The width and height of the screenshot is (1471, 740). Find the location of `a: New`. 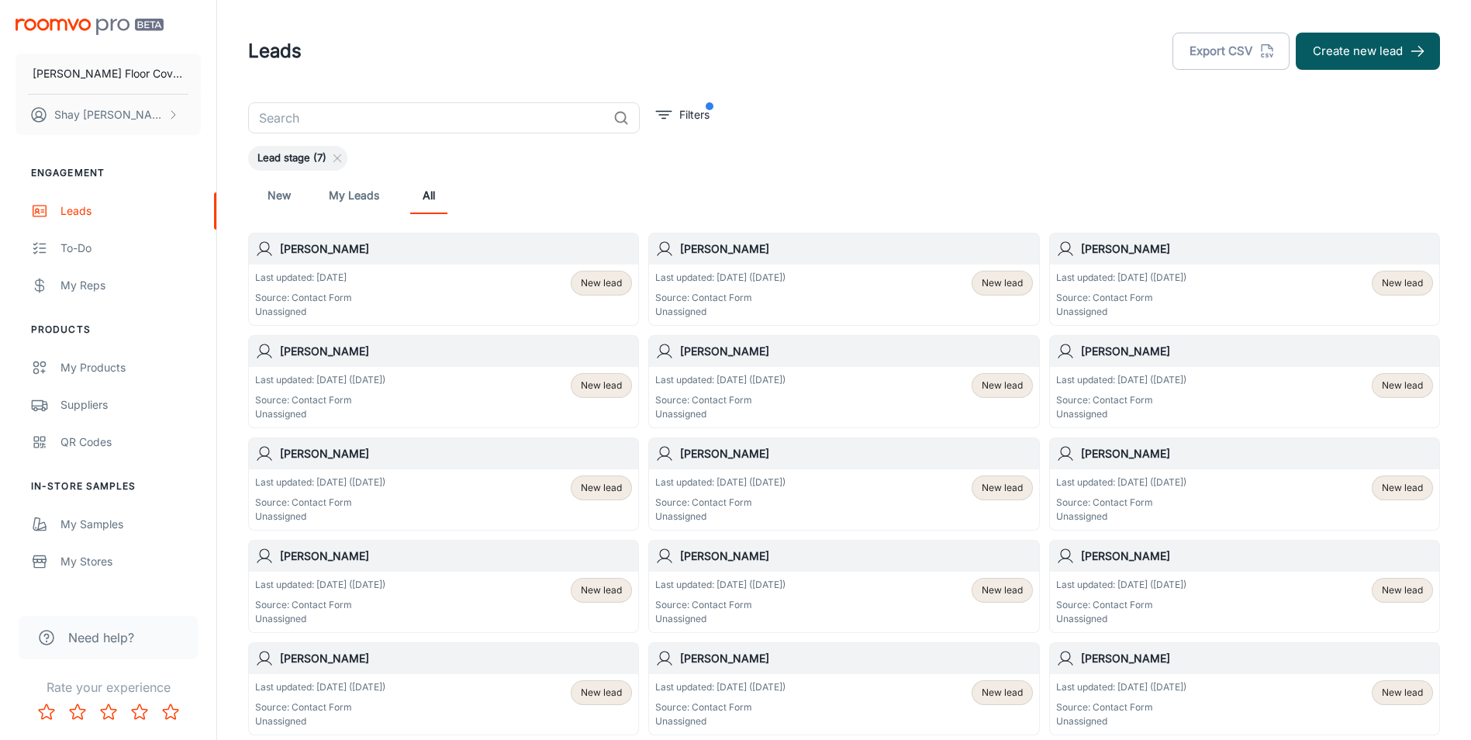

a: New is located at coordinates (279, 195).